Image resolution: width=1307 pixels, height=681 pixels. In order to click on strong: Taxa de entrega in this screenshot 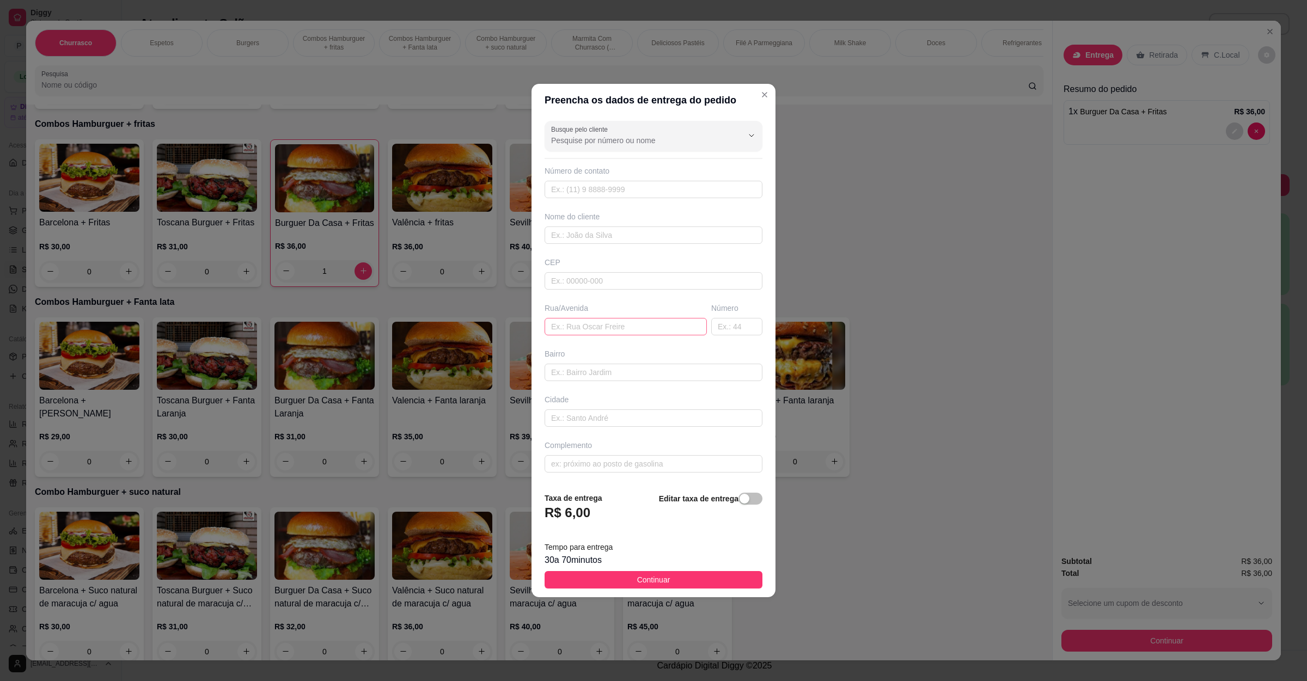, I will do `click(573, 498)`.